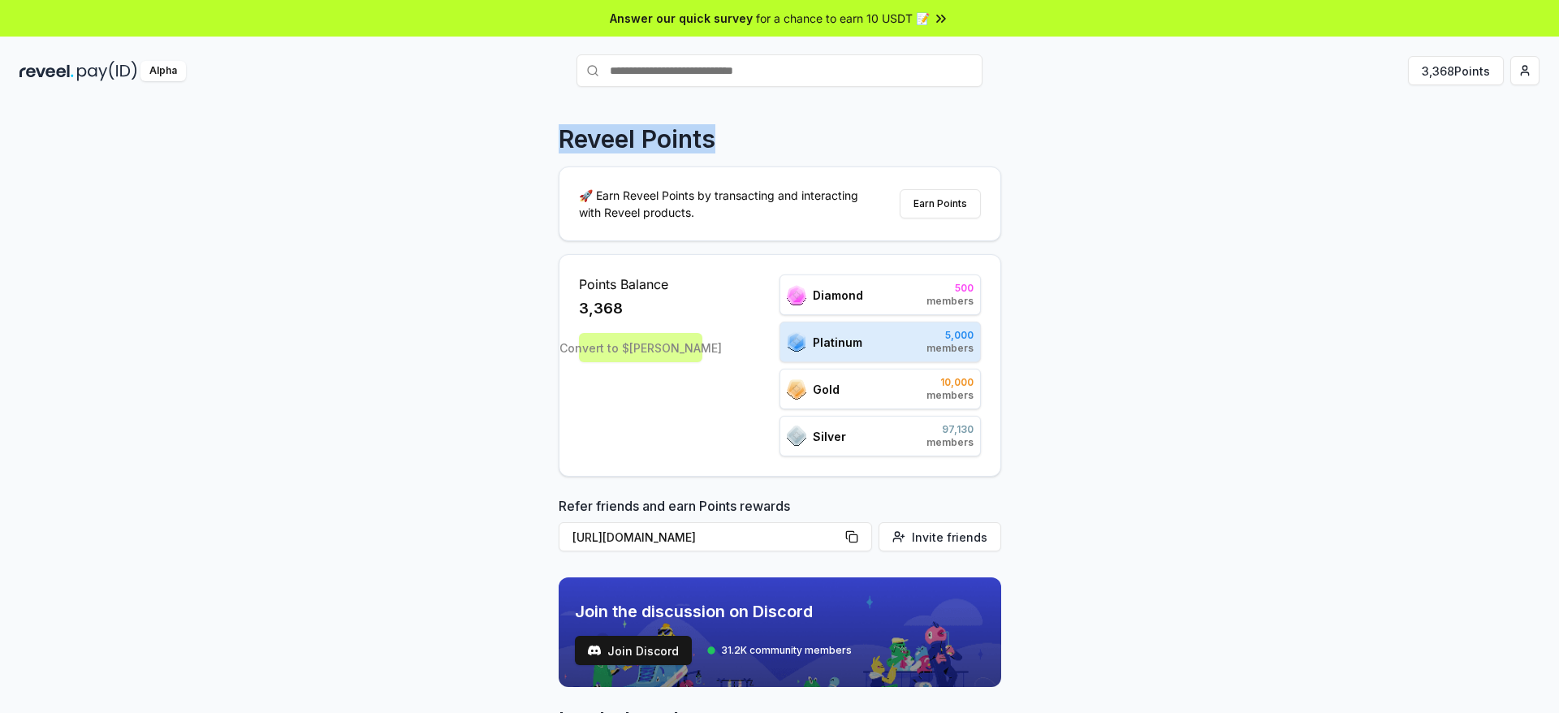 The image size is (1559, 713). What do you see at coordinates (950, 382) in the screenshot?
I see `span: 10,000` at bounding box center [950, 382].